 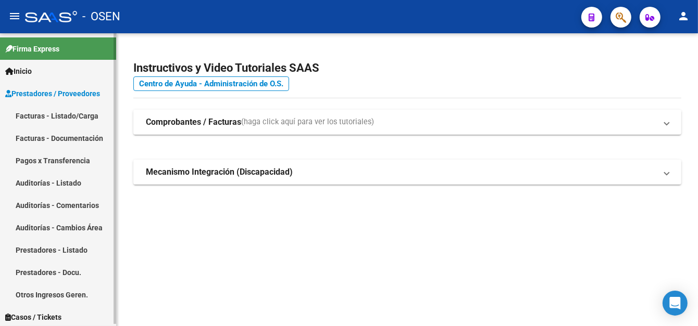 What do you see at coordinates (193, 122) in the screenshot?
I see `strong: Comprobantes / Facturas` at bounding box center [193, 122].